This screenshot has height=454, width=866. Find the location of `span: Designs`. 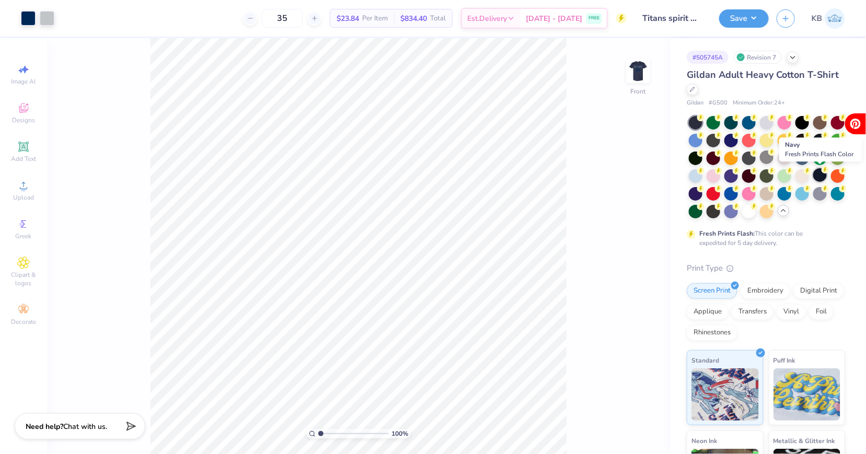

span: Designs is located at coordinates (24, 120).